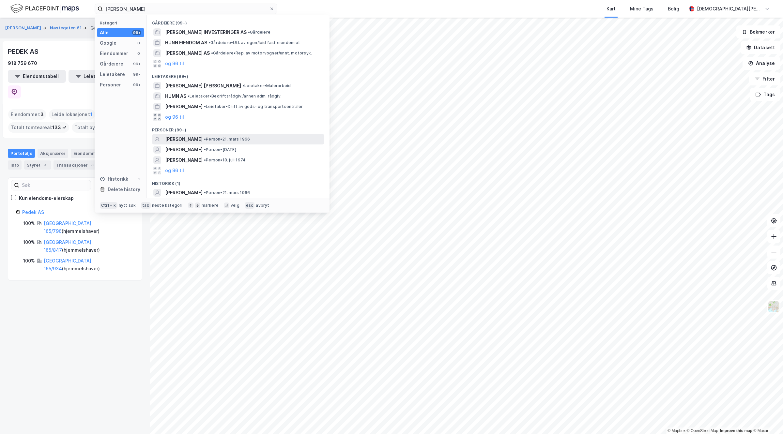  I want to click on div: Leietakere, so click(112, 74).